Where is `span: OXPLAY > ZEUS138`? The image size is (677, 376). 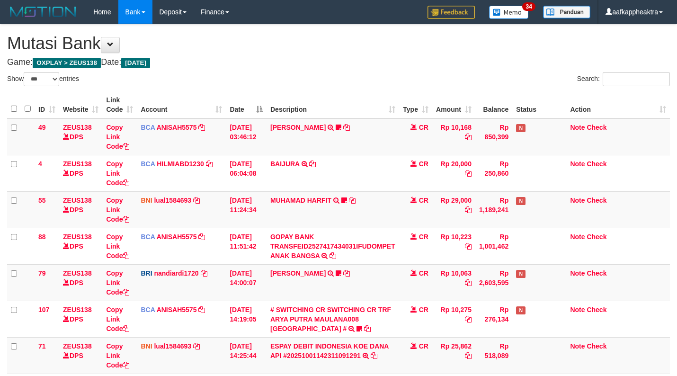
span: OXPLAY > ZEUS138 is located at coordinates (67, 63).